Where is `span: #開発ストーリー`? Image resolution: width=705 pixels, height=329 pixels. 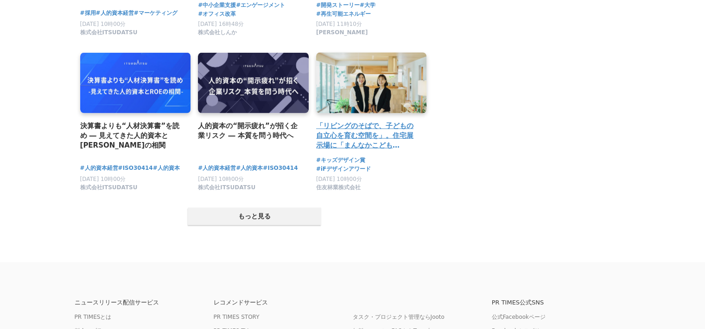 span: #開発ストーリー is located at coordinates (338, 5).